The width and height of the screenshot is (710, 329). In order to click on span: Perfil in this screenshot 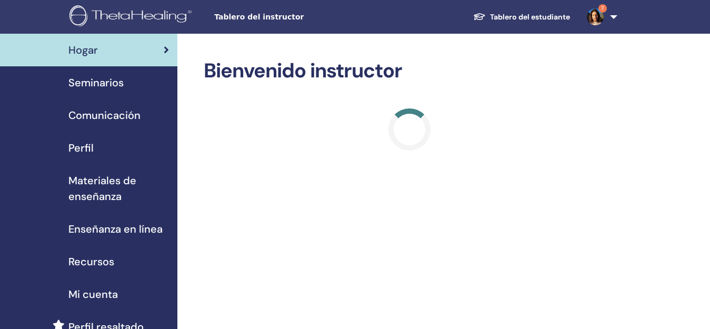, I will do `click(81, 148)`.